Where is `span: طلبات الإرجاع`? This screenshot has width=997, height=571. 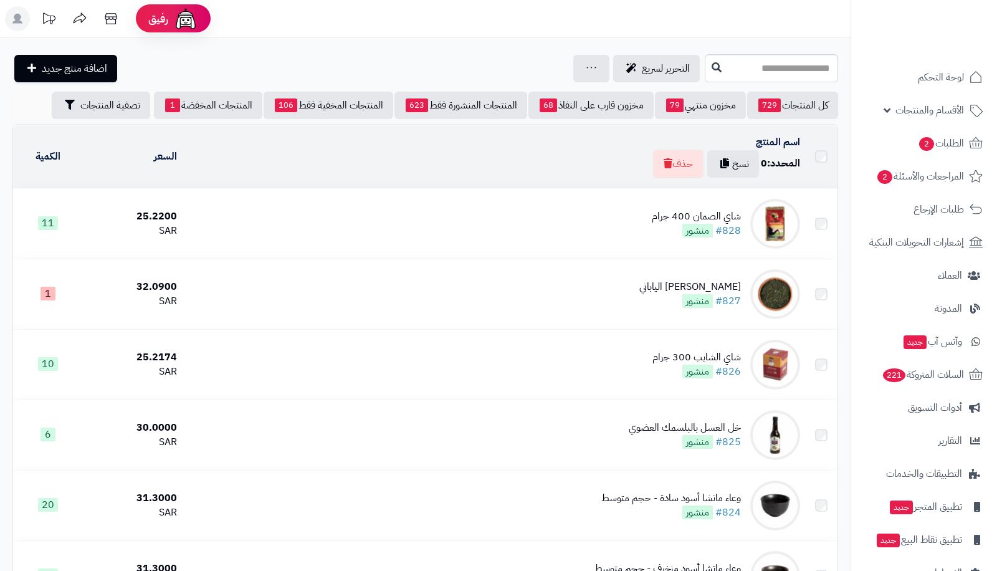 span: طلبات الإرجاع is located at coordinates (939, 209).